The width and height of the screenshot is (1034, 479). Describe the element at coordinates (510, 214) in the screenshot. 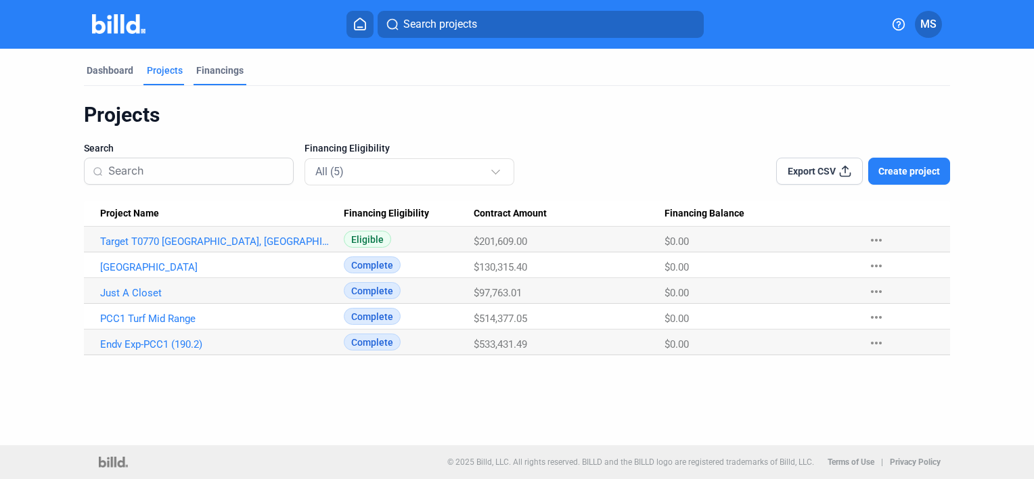

I see `span: Contract Amount` at that location.